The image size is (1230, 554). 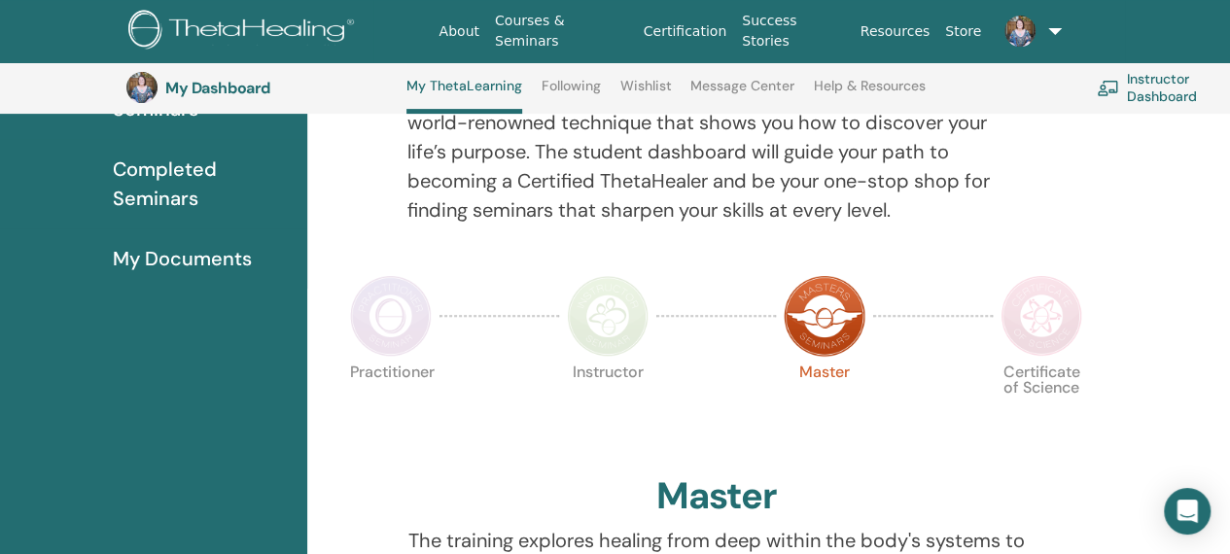 I want to click on a: Store, so click(x=963, y=31).